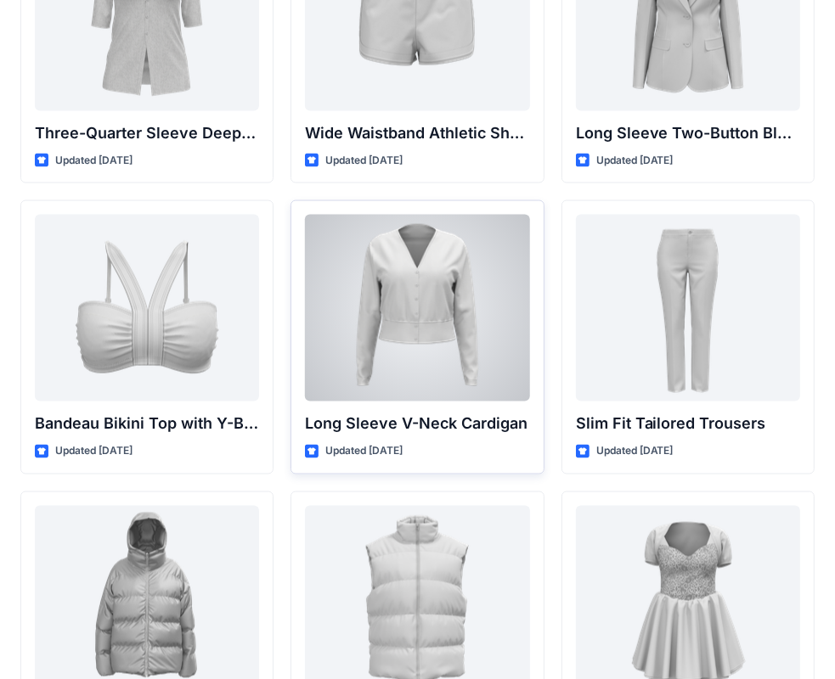  I want to click on p: Bandeau Bikini Top with Y-Back Straps and Stitch Detail, so click(147, 424).